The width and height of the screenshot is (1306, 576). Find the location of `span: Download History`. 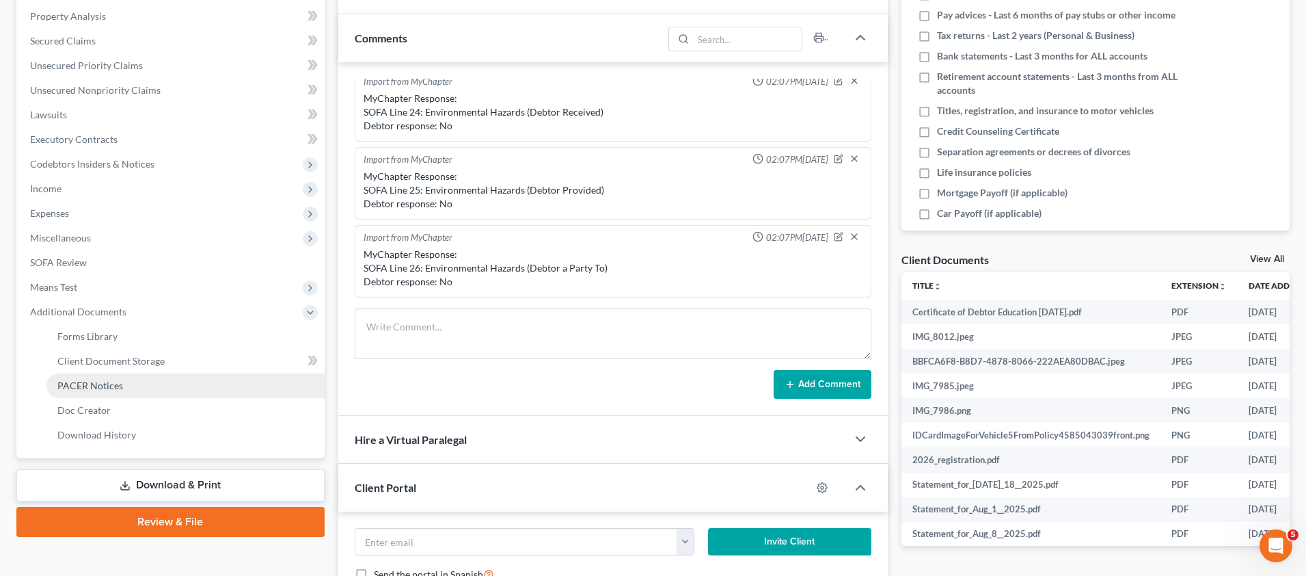

span: Download History is located at coordinates (96, 434).